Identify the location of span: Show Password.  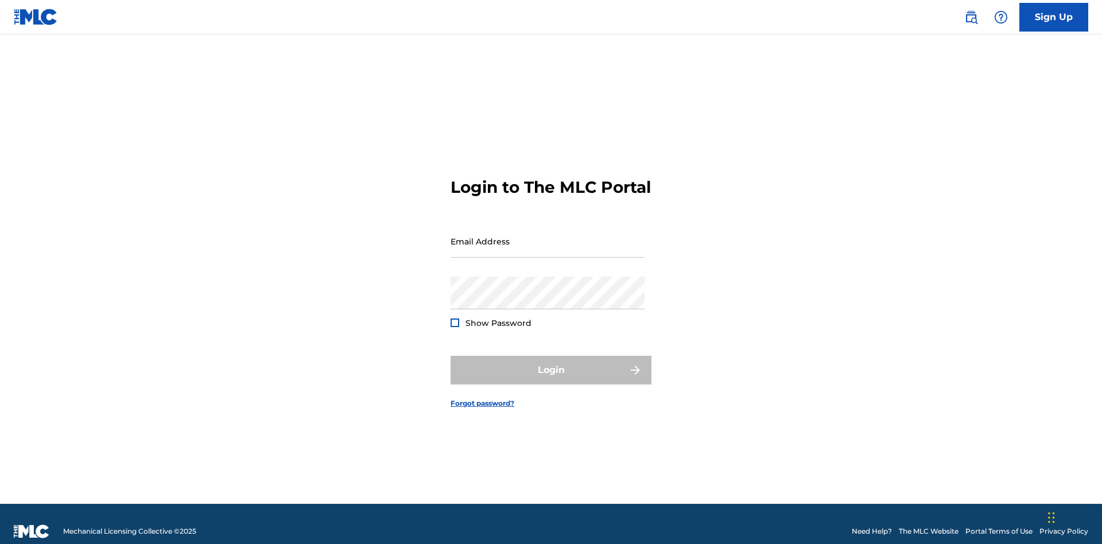
(498, 323).